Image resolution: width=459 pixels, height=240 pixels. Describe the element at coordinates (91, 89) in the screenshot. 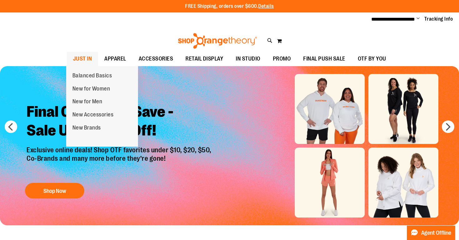

I see `span: New for Women` at that location.